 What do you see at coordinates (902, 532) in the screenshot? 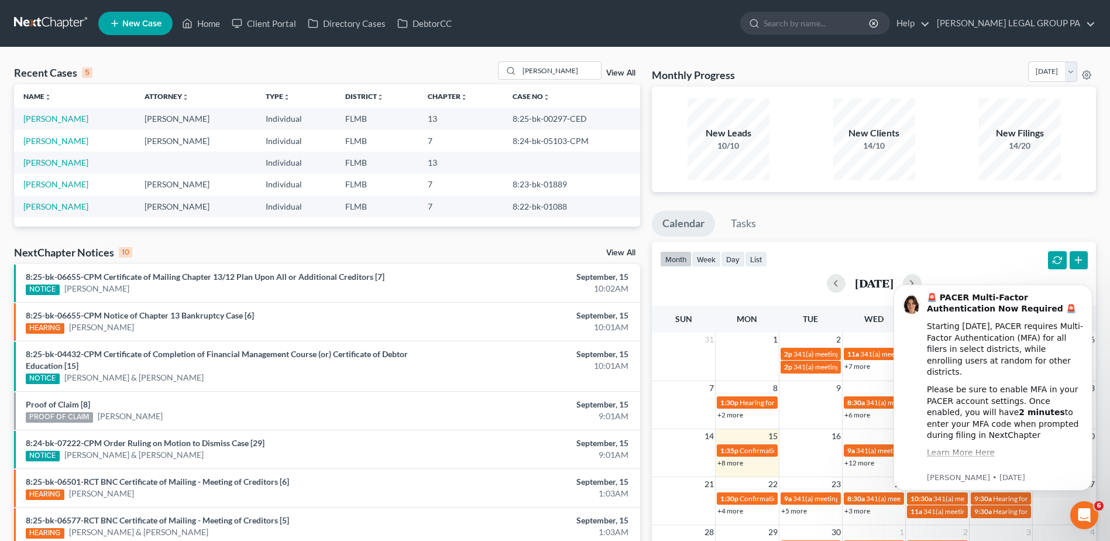
I see `span: 1` at bounding box center [902, 532].